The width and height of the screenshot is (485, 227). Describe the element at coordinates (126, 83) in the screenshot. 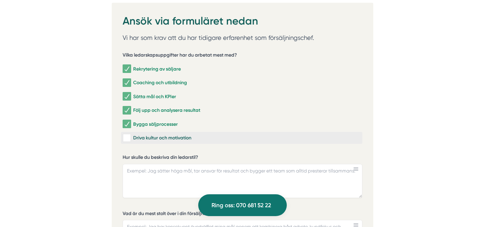

I see `input: Coaching och utbildning` at that location.